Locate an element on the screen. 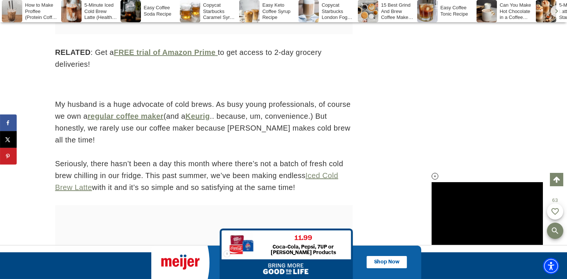  p: Seriously, there hasn’t been a day this month where there’s not a batch of fresh cold brew chilli... is located at coordinates (204, 176).